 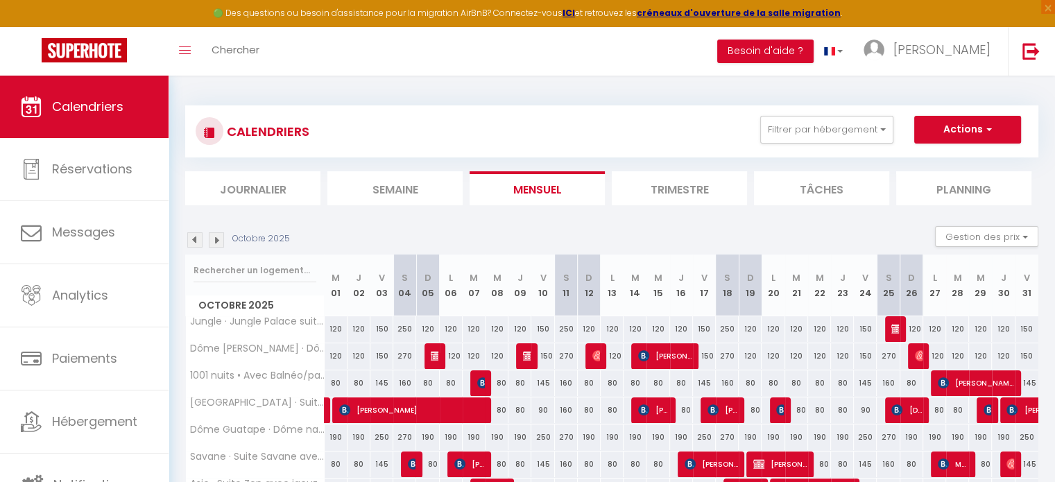 What do you see at coordinates (80, 295) in the screenshot?
I see `span: Analytics` at bounding box center [80, 295].